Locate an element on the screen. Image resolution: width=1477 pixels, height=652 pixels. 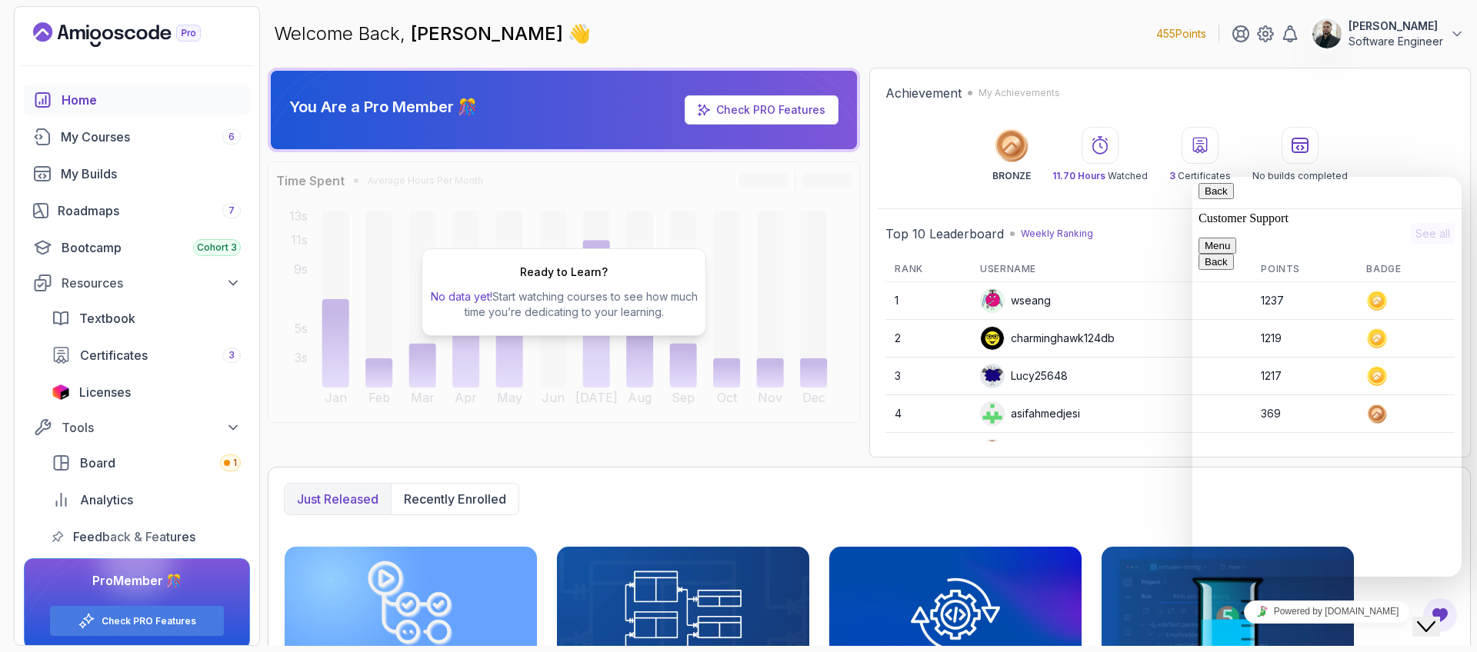
span: No data yet! is located at coordinates (462, 296).